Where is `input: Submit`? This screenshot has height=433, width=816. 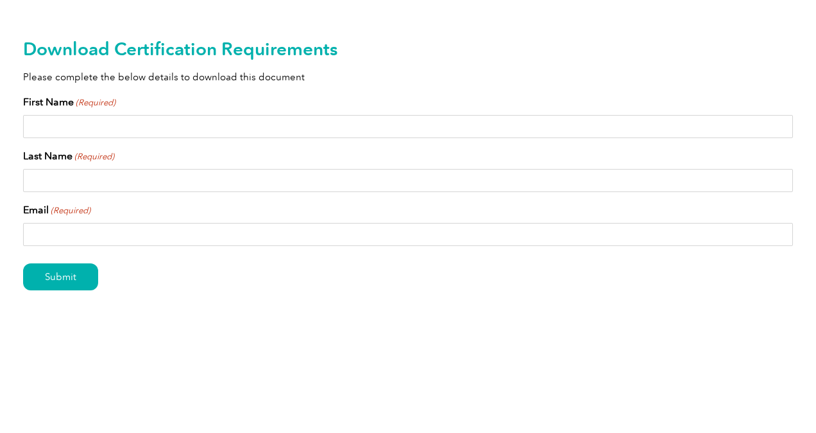 input: Submit is located at coordinates (60, 277).